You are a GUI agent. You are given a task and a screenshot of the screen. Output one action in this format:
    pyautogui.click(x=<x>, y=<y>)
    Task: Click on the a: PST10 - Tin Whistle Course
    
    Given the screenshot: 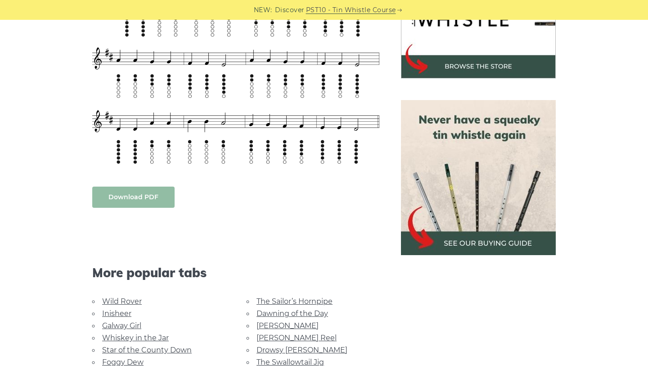 What is the action you would take?
    pyautogui.click(x=351, y=10)
    